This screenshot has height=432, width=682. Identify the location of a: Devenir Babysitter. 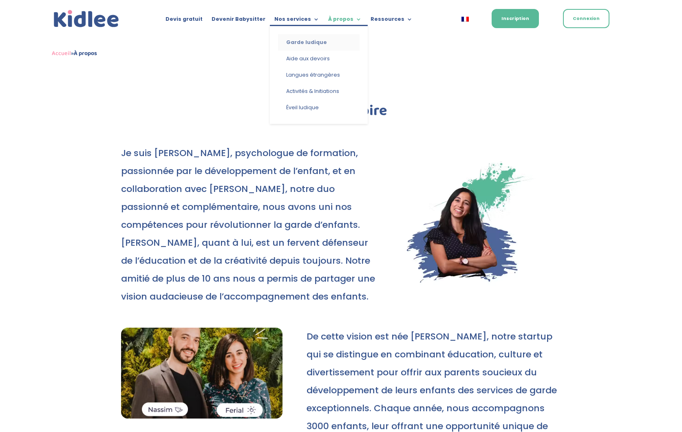
(238, 21).